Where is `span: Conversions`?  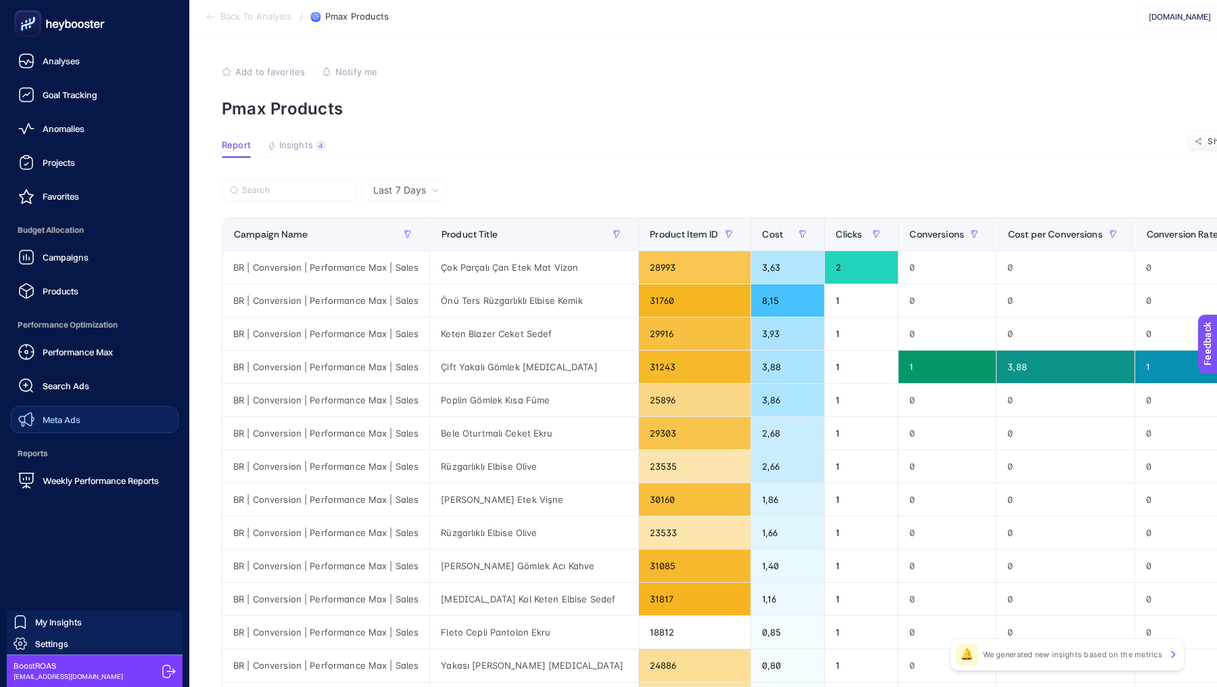 span: Conversions is located at coordinates (937, 234).